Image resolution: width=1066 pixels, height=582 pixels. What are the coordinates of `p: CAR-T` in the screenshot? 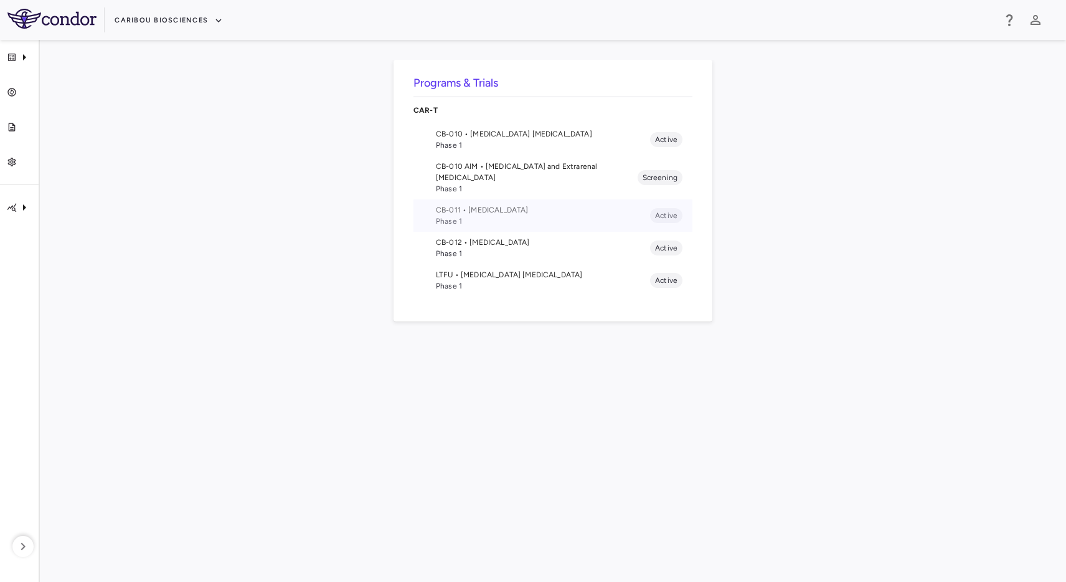 It's located at (553, 110).